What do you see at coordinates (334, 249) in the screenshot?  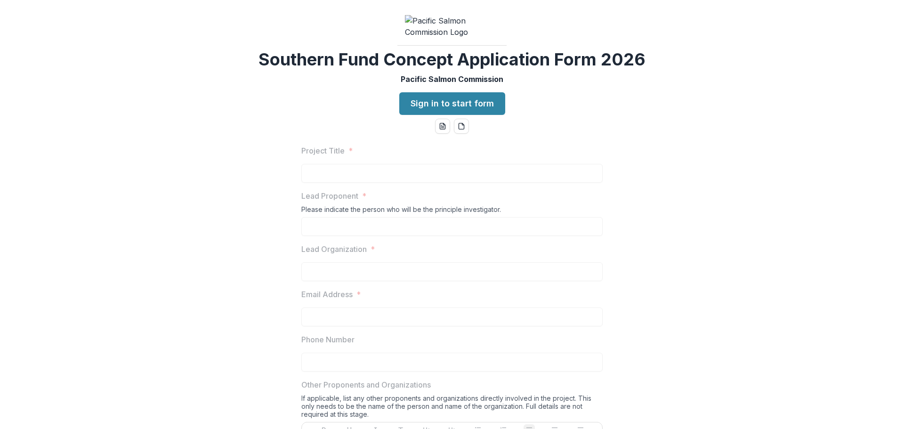 I see `p: Lead Organization` at bounding box center [334, 249].